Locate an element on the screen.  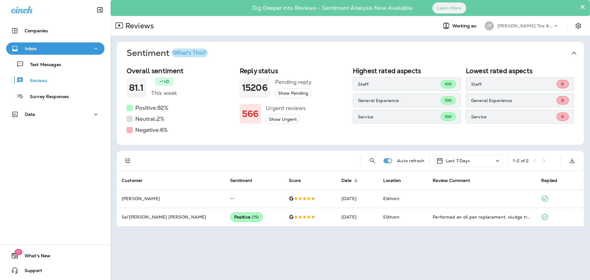
h2: Overall sentiment is located at coordinates (181, 71).